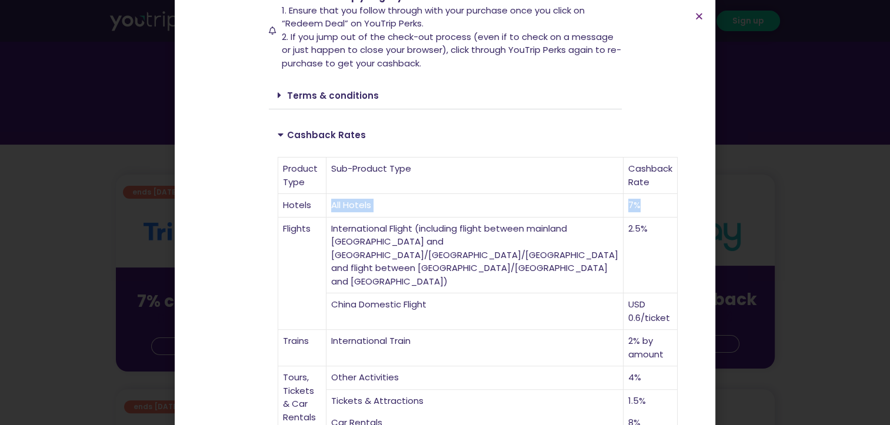 The image size is (890, 425). Describe the element at coordinates (302, 274) in the screenshot. I see `td: Flights` at that location.